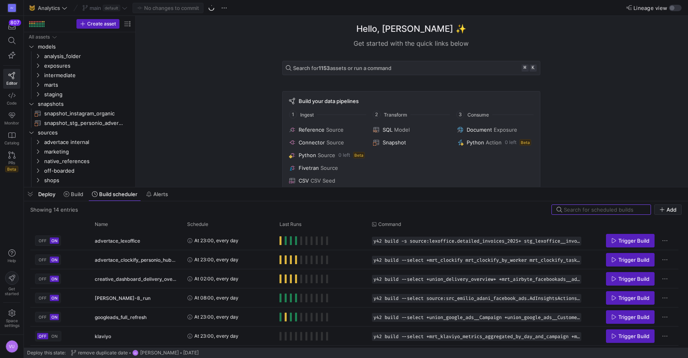 The height and width of the screenshot is (358, 688). What do you see at coordinates (160, 194) in the screenshot?
I see `span: Alerts` at bounding box center [160, 194].